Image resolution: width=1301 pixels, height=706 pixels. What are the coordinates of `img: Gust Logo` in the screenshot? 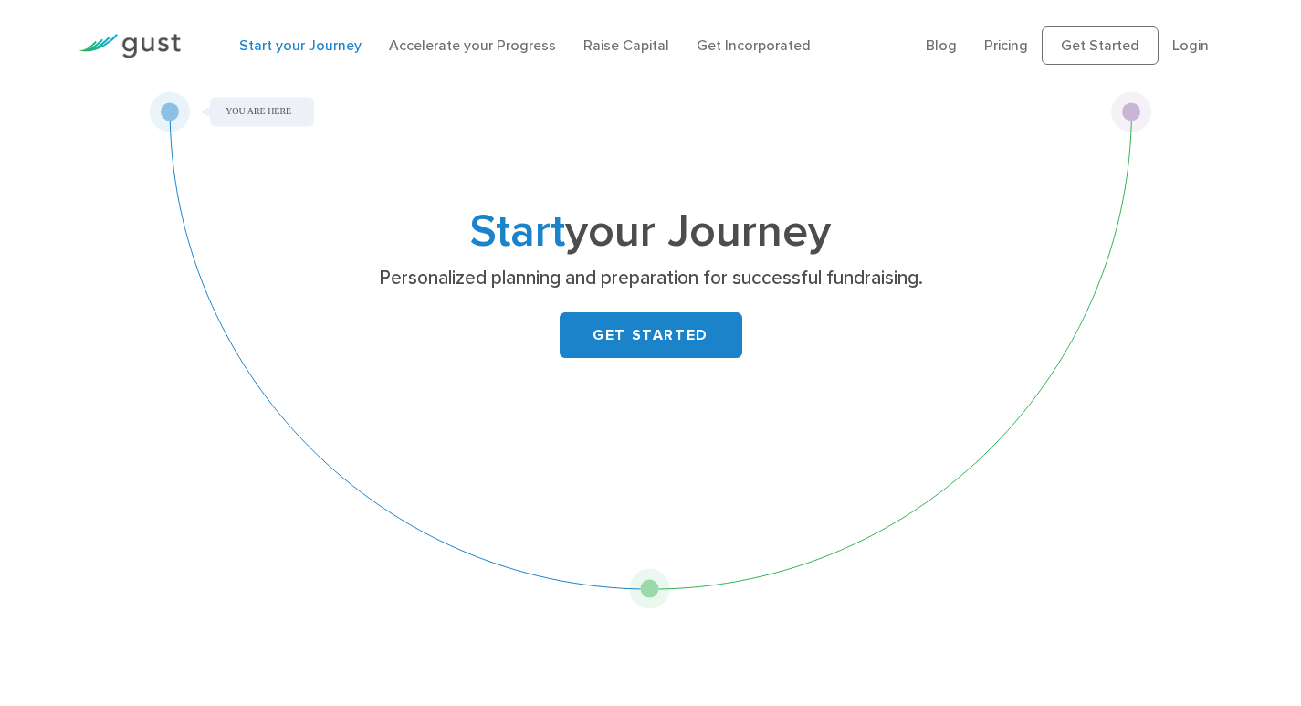 It's located at (130, 46).